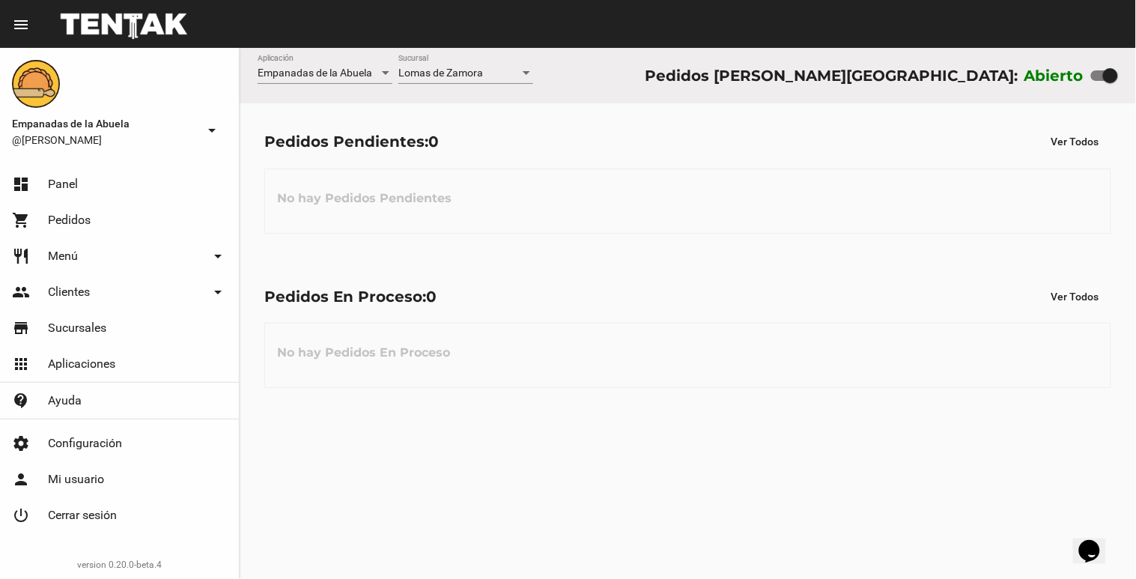  I want to click on h3: No hay Pedidos Pendientes, so click(364, 198).